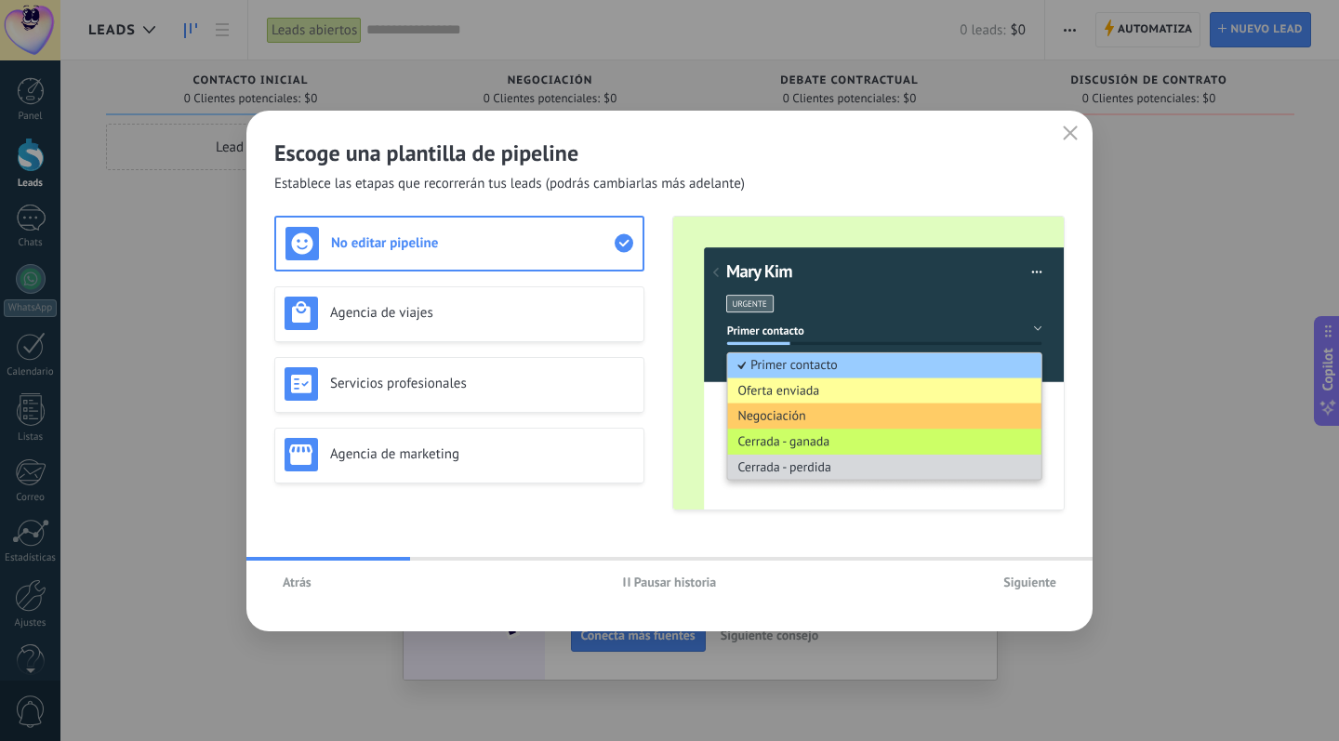 The width and height of the screenshot is (1339, 741). Describe the element at coordinates (1029, 582) in the screenshot. I see `span: Siguiente` at that location.